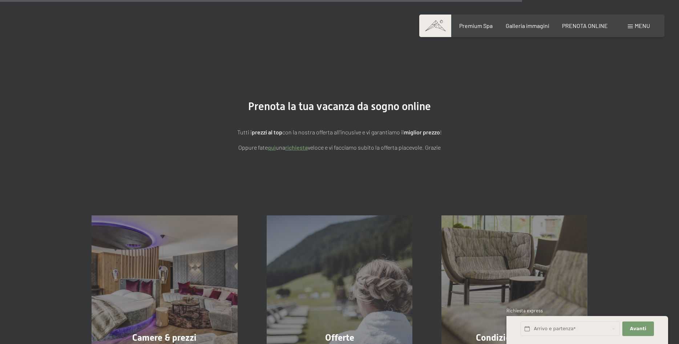 The height and width of the screenshot is (344, 679). Describe the element at coordinates (642, 25) in the screenshot. I see `span: Menu` at that location.